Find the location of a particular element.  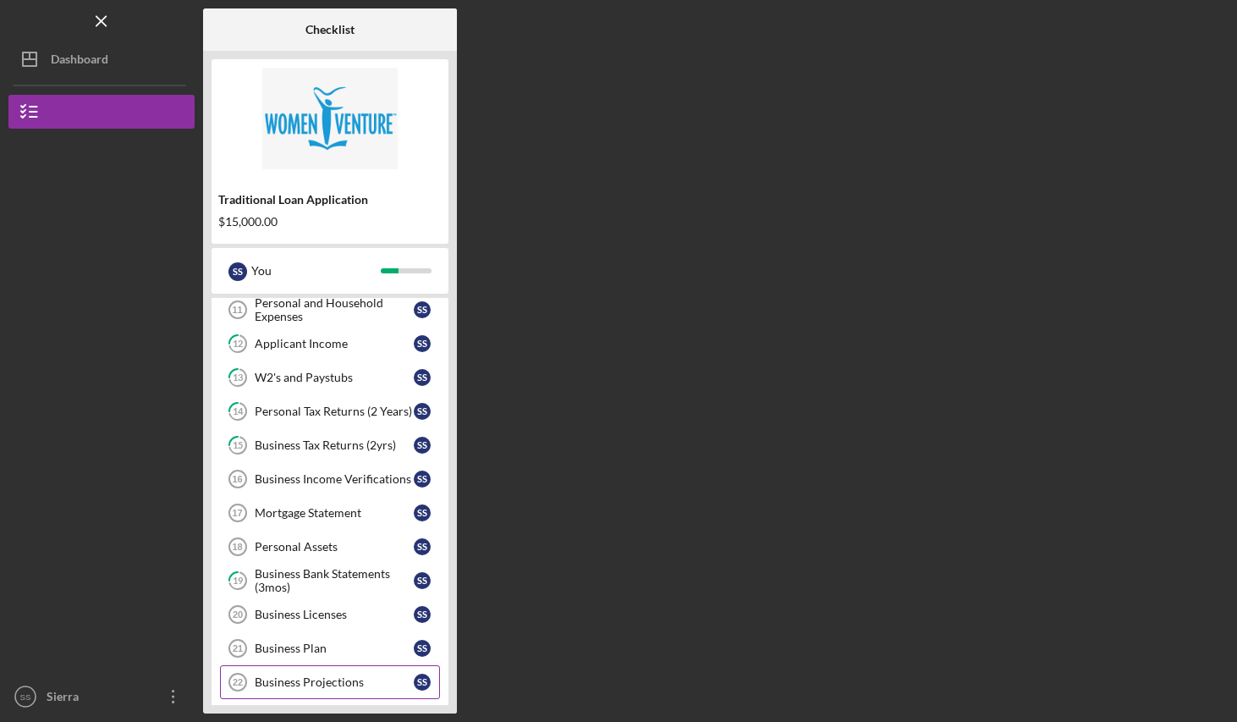

tspan: 15 is located at coordinates (238, 445).